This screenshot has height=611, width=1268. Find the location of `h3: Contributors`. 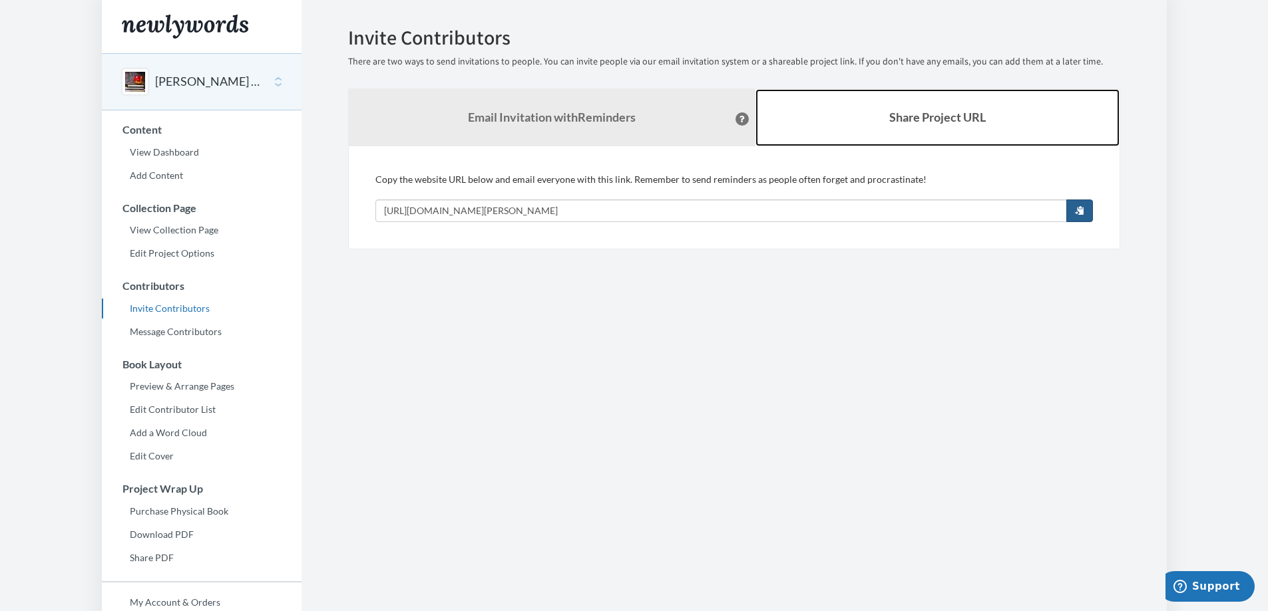

h3: Contributors is located at coordinates (202, 286).